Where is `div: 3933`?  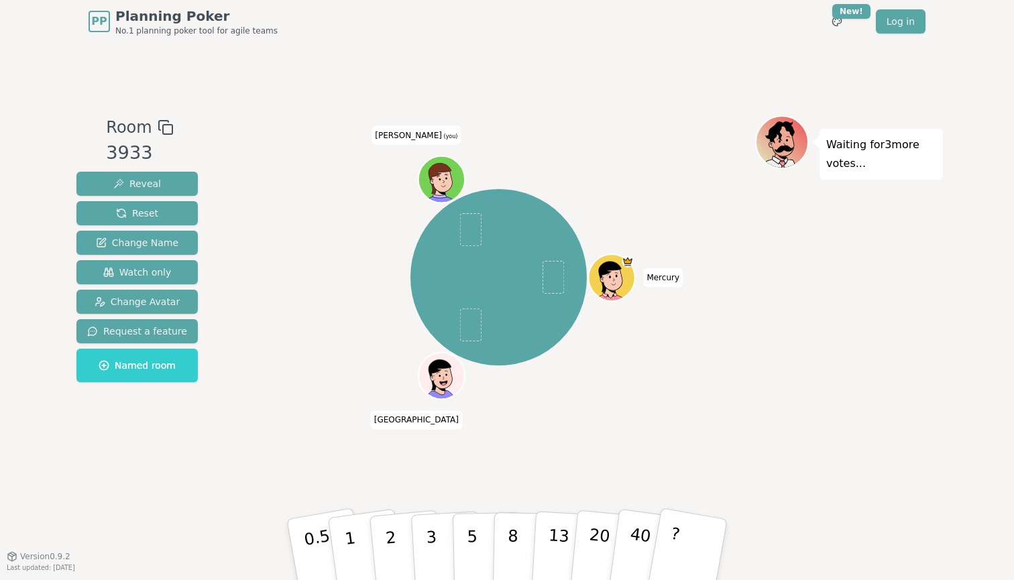 div: 3933 is located at coordinates (139, 153).